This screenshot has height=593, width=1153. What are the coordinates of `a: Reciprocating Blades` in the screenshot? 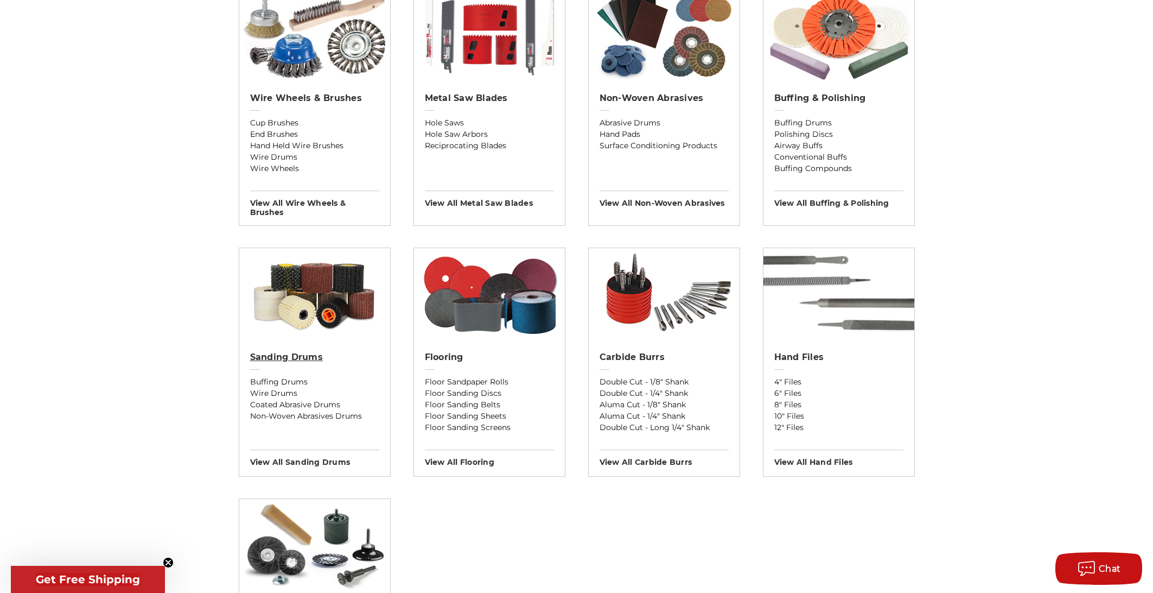 It's located at (489, 145).